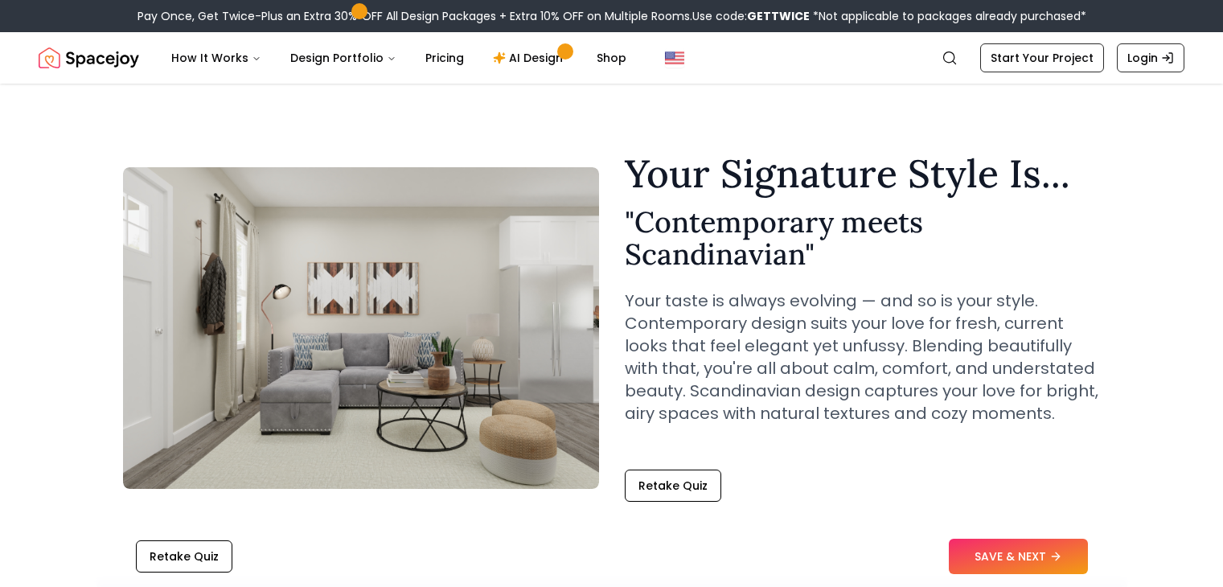  Describe the element at coordinates (674, 58) in the screenshot. I see `img: United States` at that location.